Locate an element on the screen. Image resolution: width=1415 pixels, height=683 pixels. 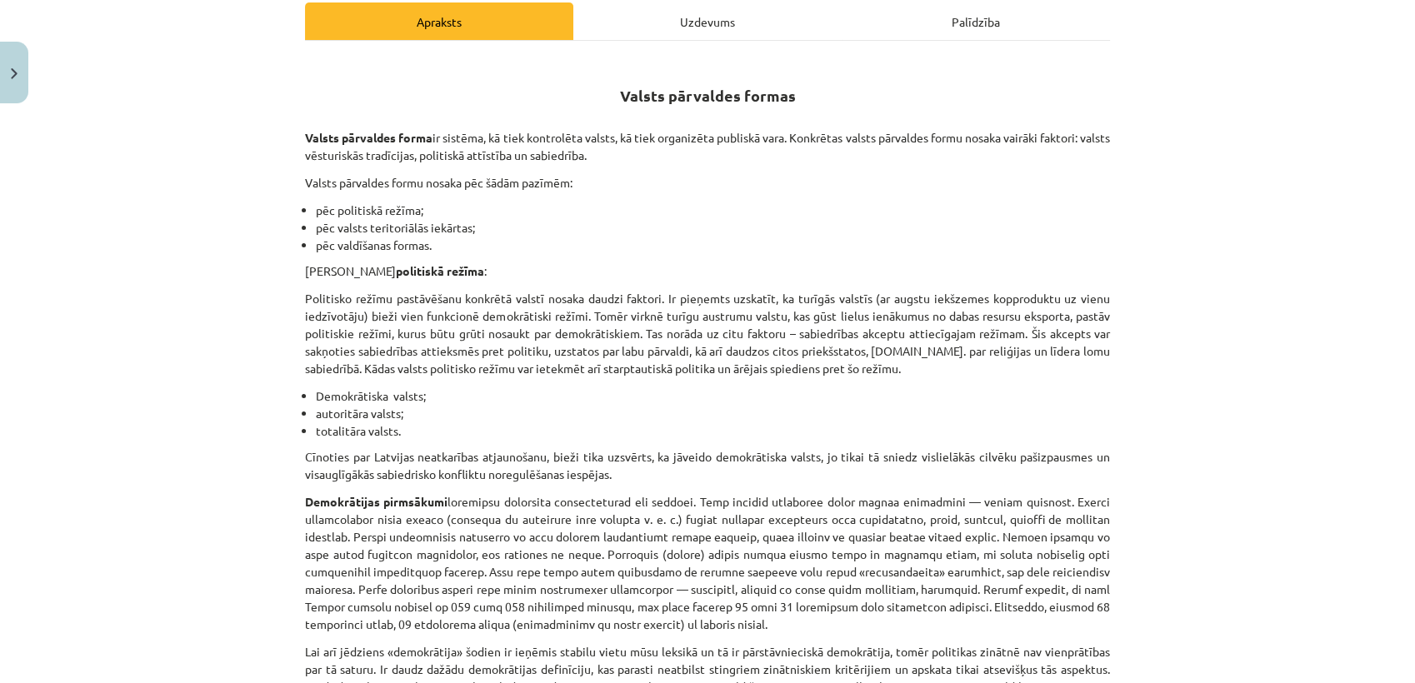
b: politiskā režīma is located at coordinates (440, 271).